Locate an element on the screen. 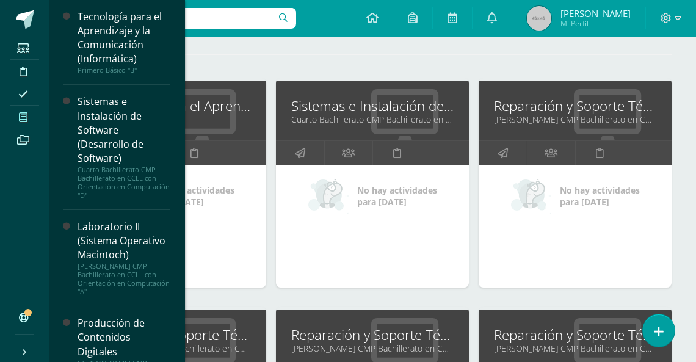 Image resolution: width=696 pixels, height=362 pixels. div: Sistemas e Instalación de Software (Desarrollo de Software) is located at coordinates (124, 130).